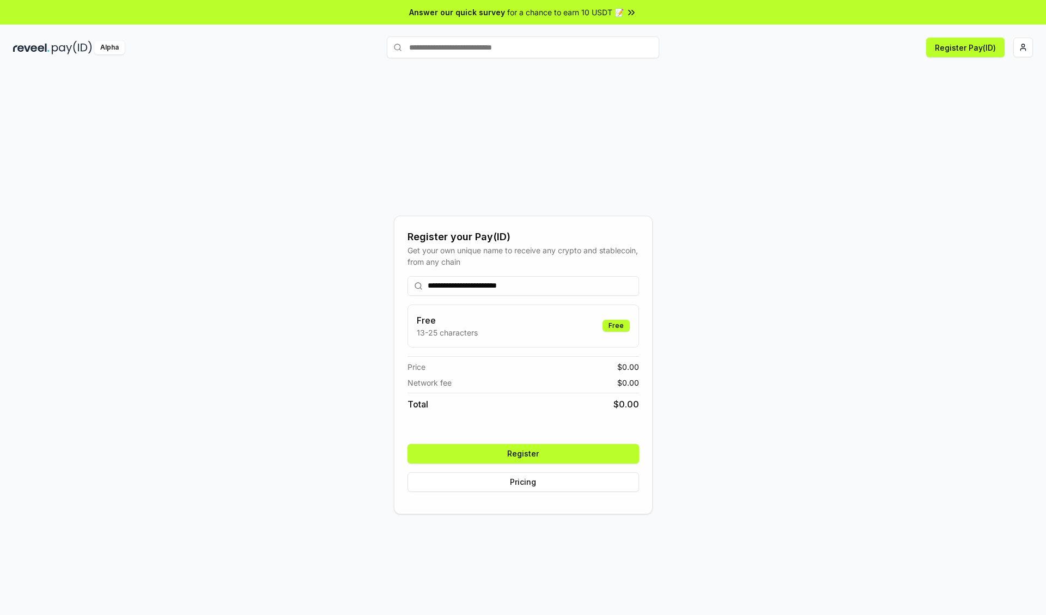  I want to click on span: for a chance to earn 10 USDT 📝, so click(565, 12).